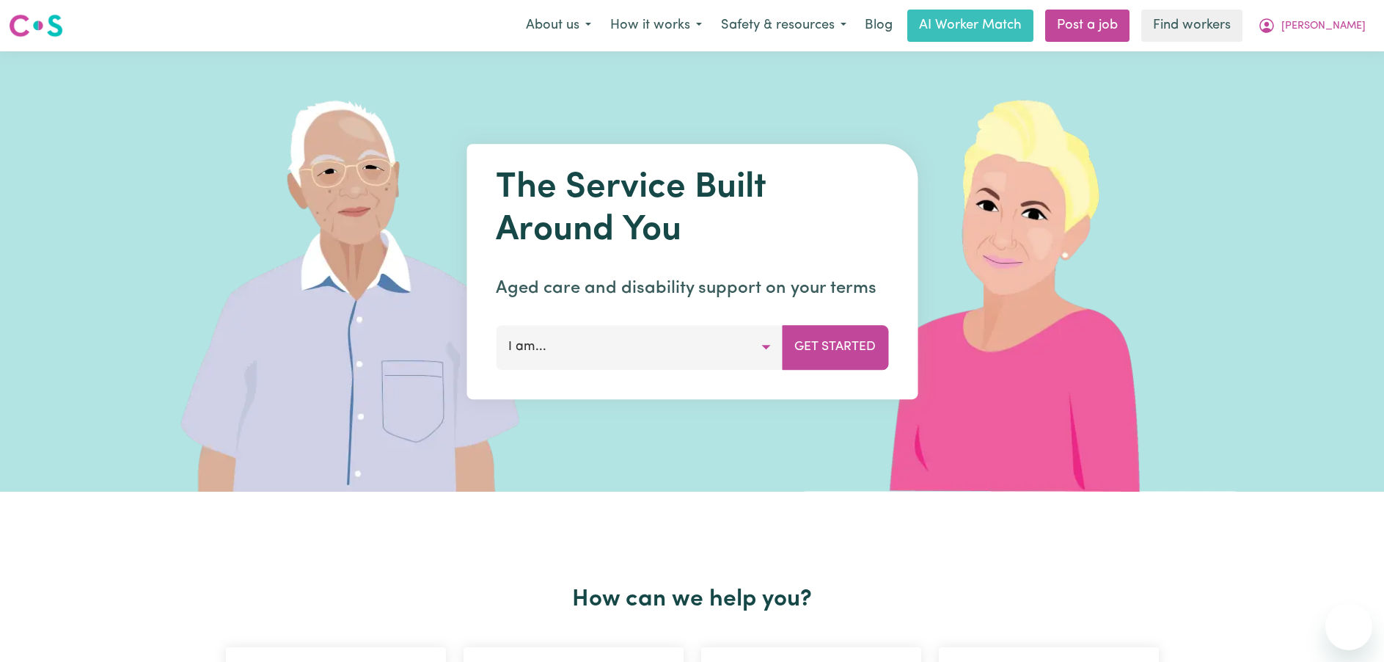 The height and width of the screenshot is (662, 1384). What do you see at coordinates (692, 209) in the screenshot?
I see `h1: The Service Built Around You` at bounding box center [692, 209].